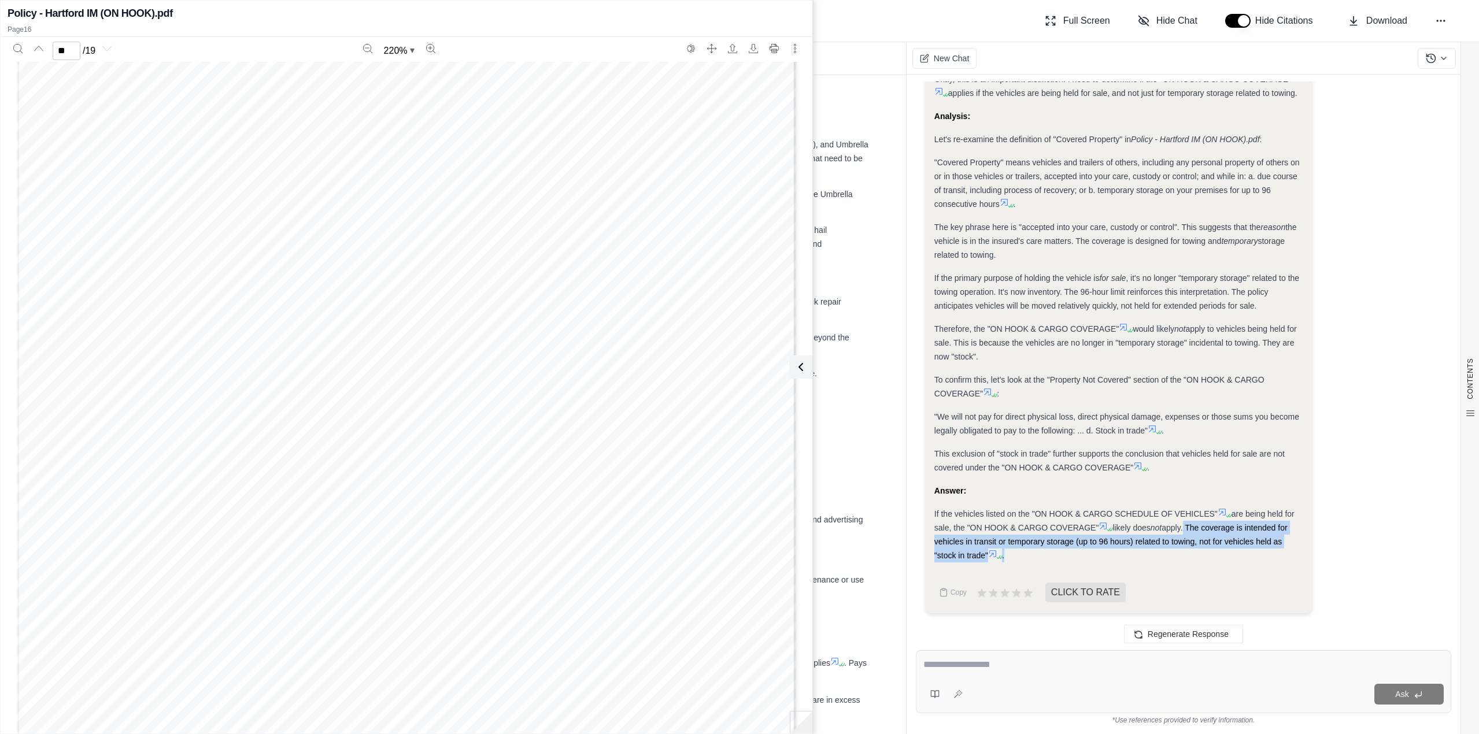 The image size is (1479, 734). What do you see at coordinates (368, 49) in the screenshot?
I see `button: Zoom out` at bounding box center [368, 49].